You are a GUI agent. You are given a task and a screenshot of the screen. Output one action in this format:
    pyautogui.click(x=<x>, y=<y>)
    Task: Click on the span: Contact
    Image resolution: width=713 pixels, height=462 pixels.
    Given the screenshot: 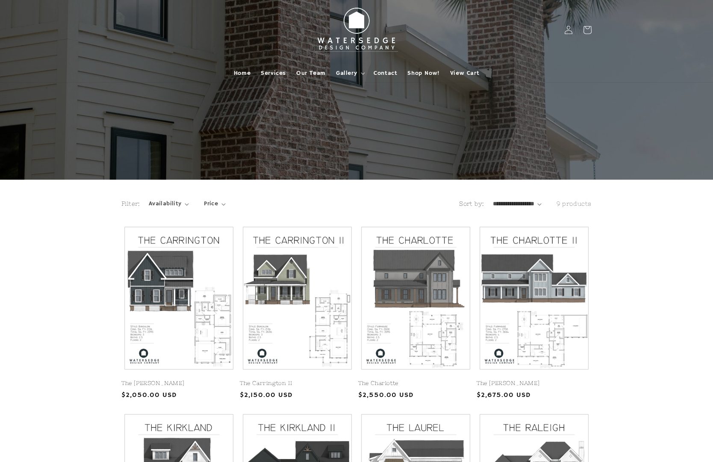 What is the action you would take?
    pyautogui.click(x=385, y=73)
    